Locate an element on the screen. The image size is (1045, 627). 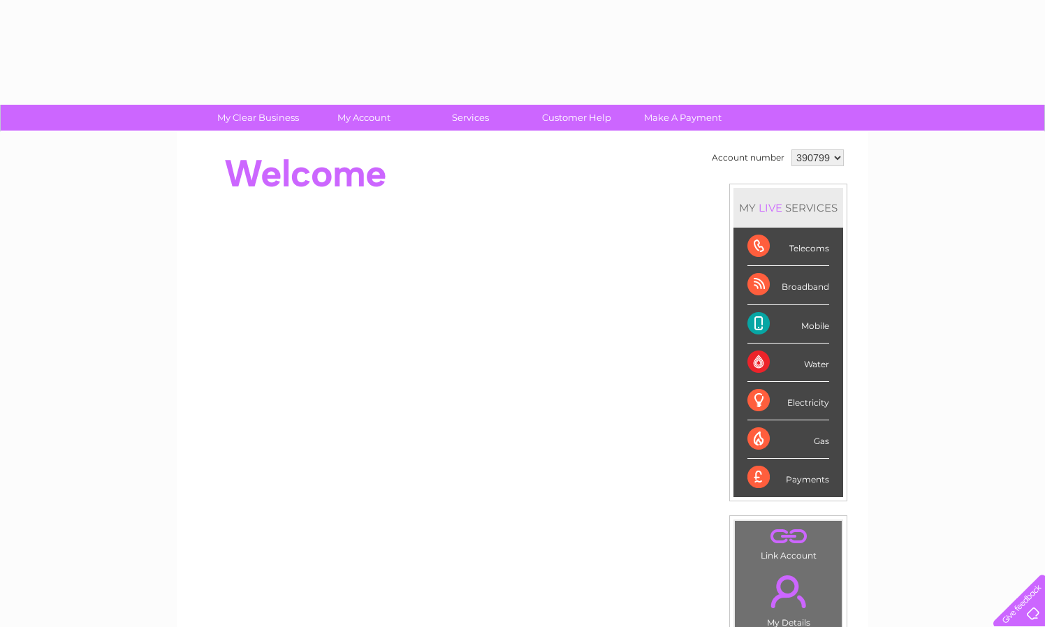
a: My Account is located at coordinates (364, 117).